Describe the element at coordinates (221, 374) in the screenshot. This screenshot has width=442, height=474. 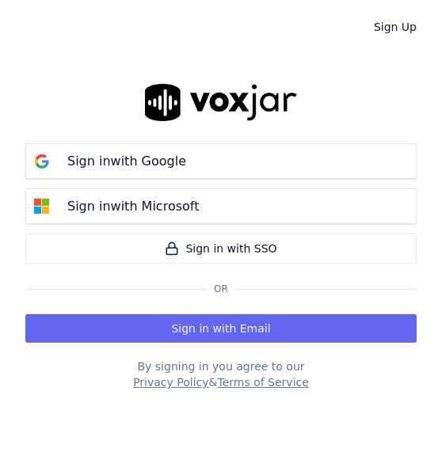
I see `div: By signing in you agree to our &` at that location.